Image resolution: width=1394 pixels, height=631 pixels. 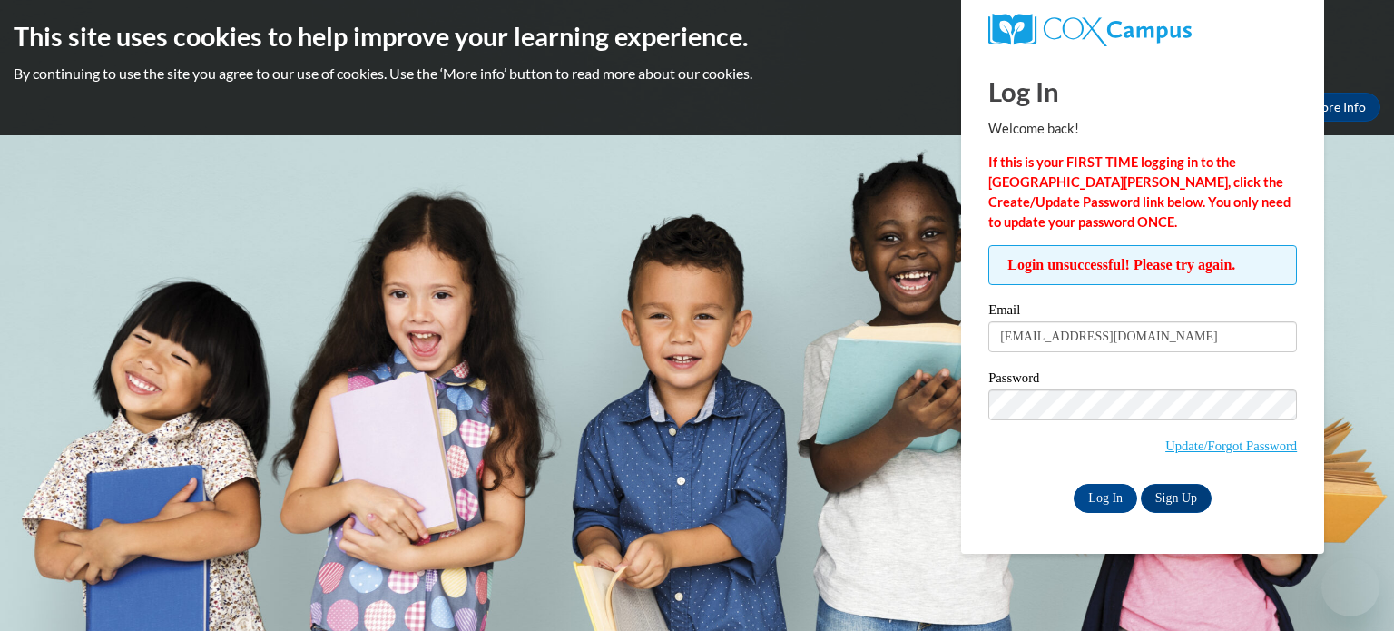 I want to click on label: Password, so click(x=1142, y=380).